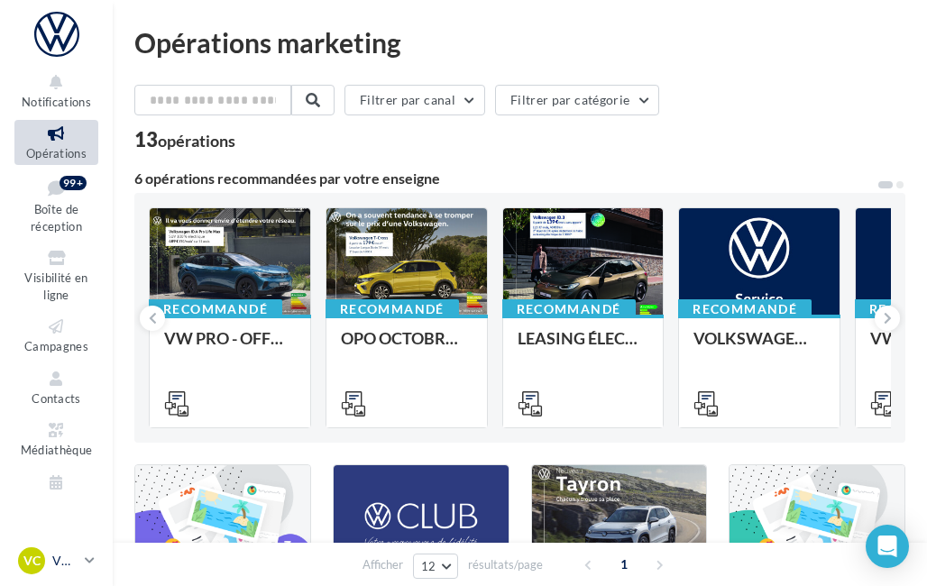 Image resolution: width=927 pixels, height=586 pixels. I want to click on a: Boîte de réception99+, so click(56, 205).